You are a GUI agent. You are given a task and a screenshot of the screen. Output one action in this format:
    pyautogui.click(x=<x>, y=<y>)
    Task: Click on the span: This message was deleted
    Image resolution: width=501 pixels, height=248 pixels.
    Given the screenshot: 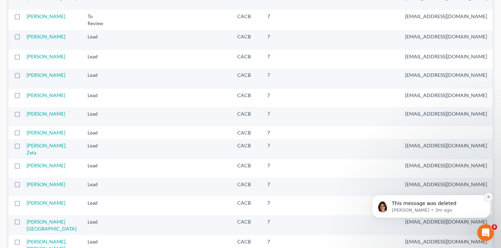 What is the action you would take?
    pyautogui.click(x=63, y=52)
    